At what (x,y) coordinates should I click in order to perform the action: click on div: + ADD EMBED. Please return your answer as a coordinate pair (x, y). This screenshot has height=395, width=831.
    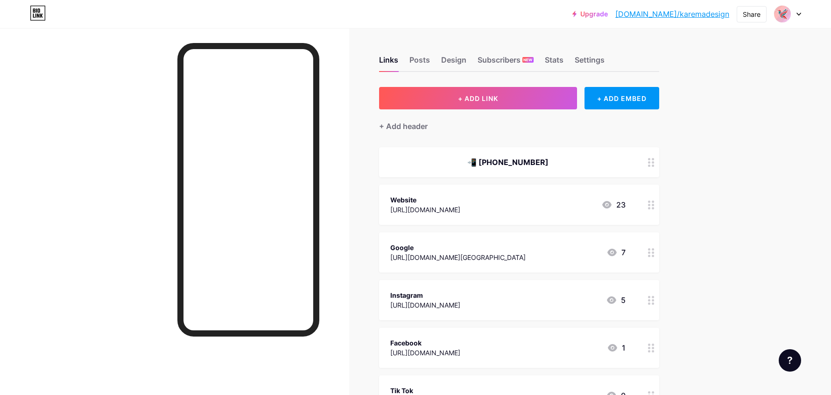
    Looking at the image, I should click on (622, 98).